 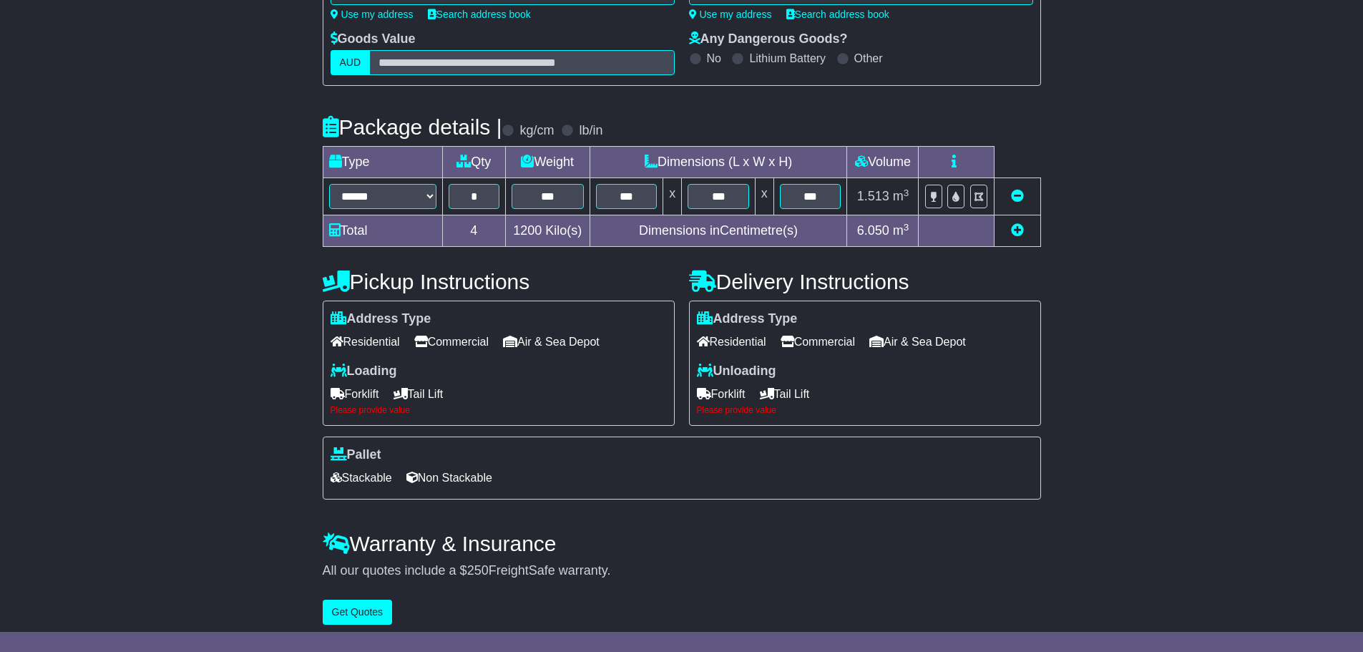 I want to click on label: Goods Value, so click(x=373, y=39).